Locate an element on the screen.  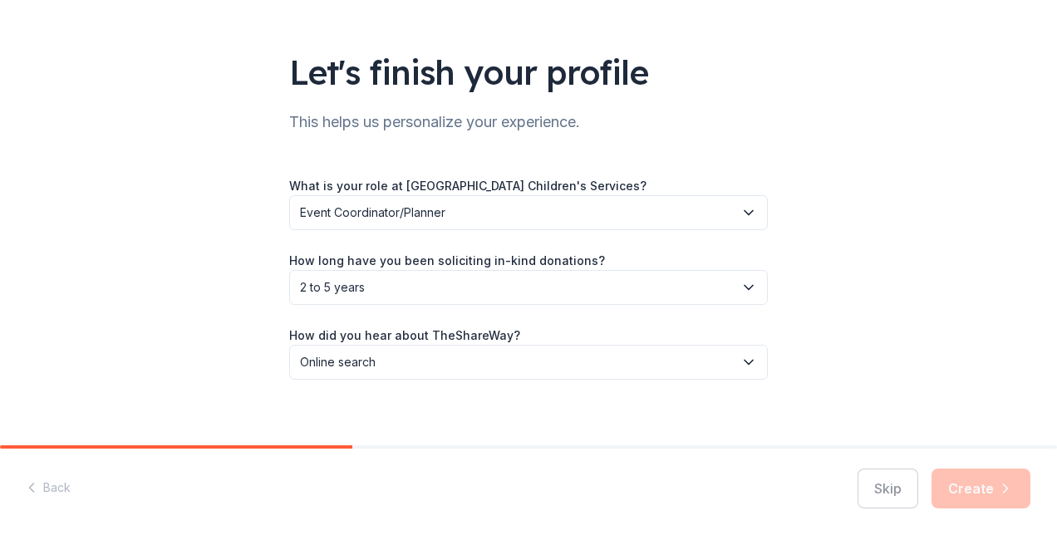
button: Online search is located at coordinates (529, 362).